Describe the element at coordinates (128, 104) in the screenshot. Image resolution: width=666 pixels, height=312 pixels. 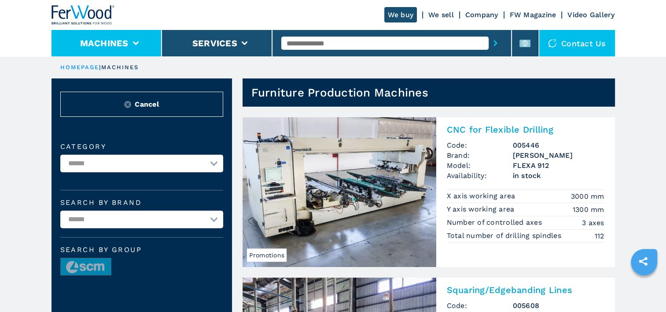
I see `img: Reset` at that location.